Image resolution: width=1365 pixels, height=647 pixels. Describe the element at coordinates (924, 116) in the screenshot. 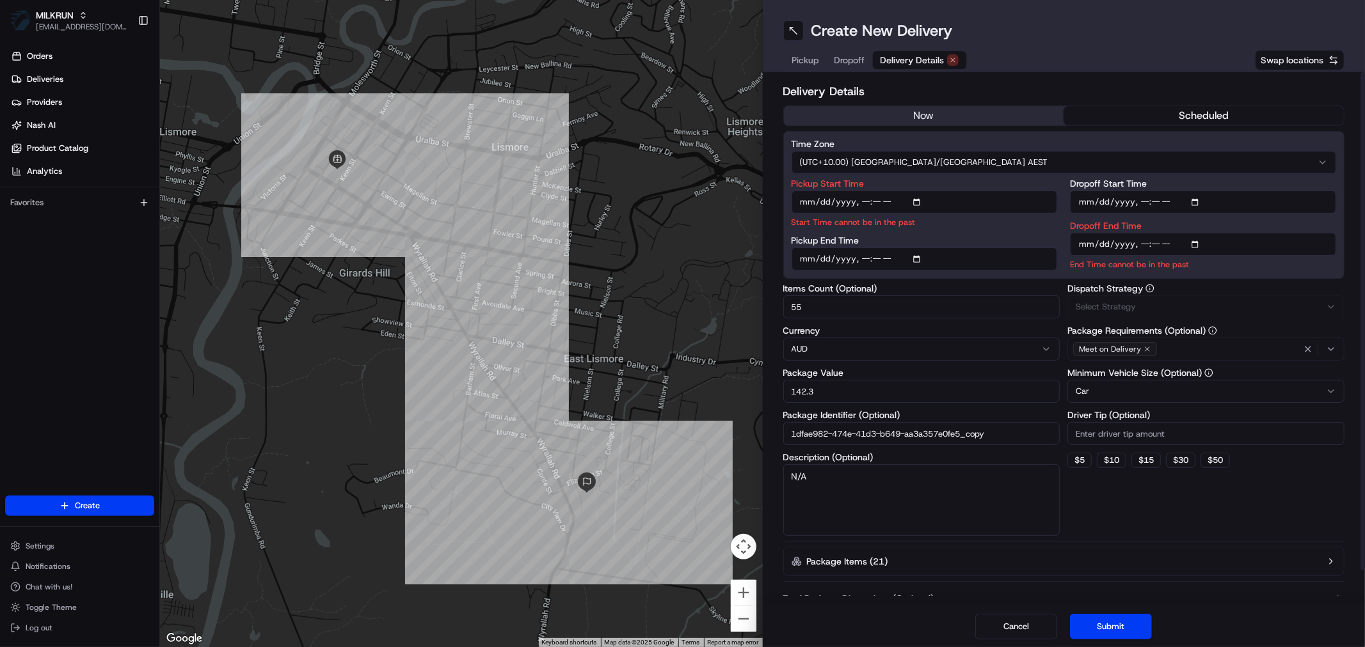

I see `button: now` at that location.